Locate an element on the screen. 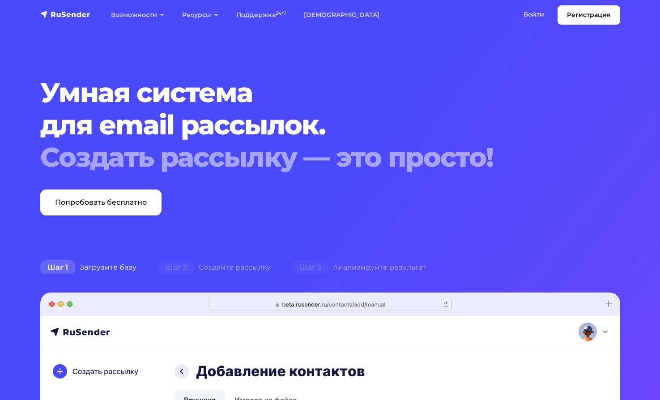 The width and height of the screenshot is (660, 400). div: Создайте рассылку is located at coordinates (214, 267).